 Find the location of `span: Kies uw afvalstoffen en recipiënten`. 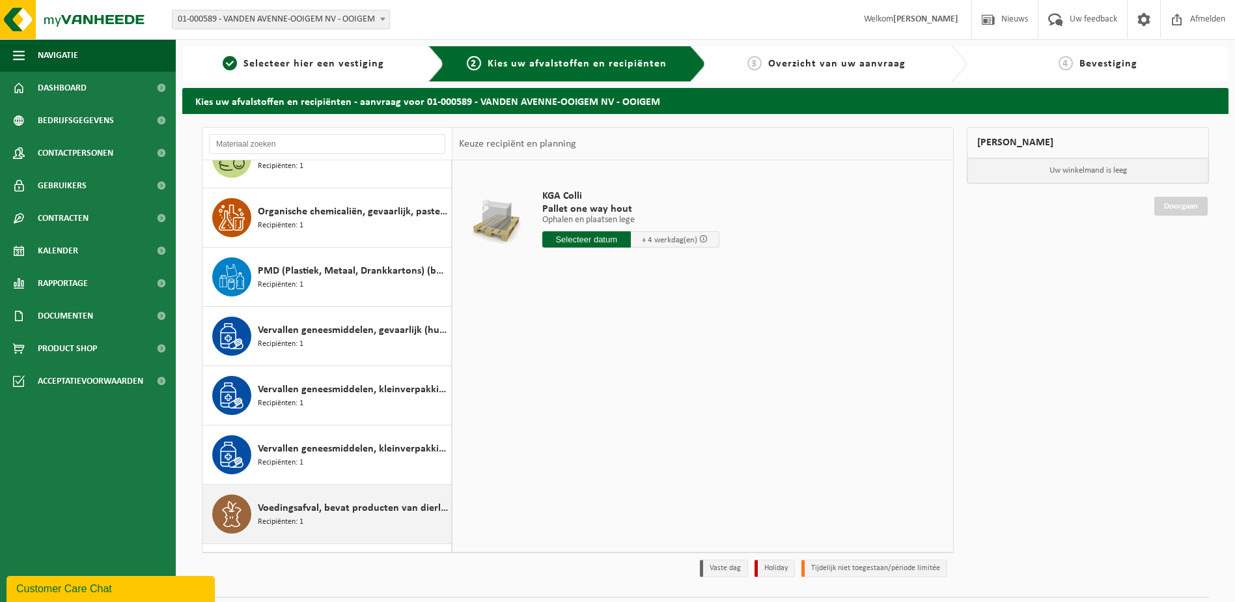

span: Kies uw afvalstoffen en recipiënten is located at coordinates (577, 64).